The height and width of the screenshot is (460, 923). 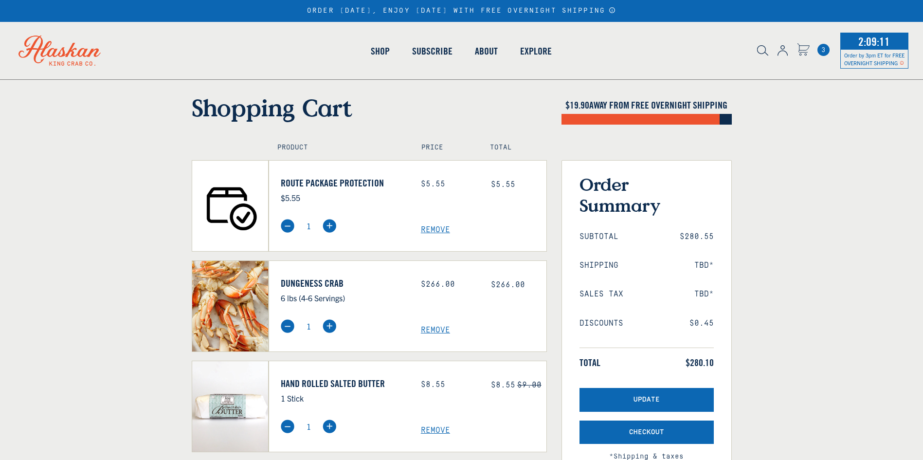 What do you see at coordinates (602, 323) in the screenshot?
I see `span: Discounts` at bounding box center [602, 323].